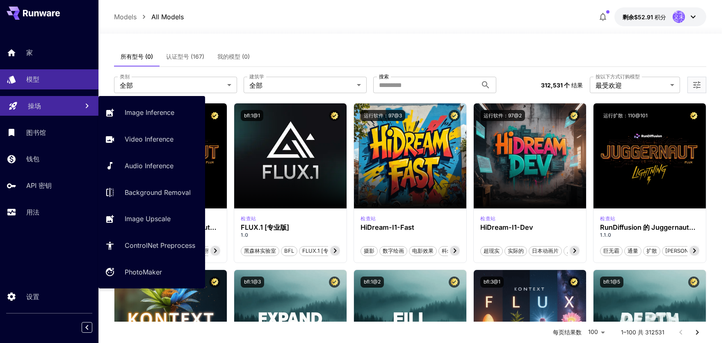 The width and height of the screenshot is (728, 343). What do you see at coordinates (608, 219) in the screenshot?
I see `div: FLUX.1 D` at bounding box center [608, 219].